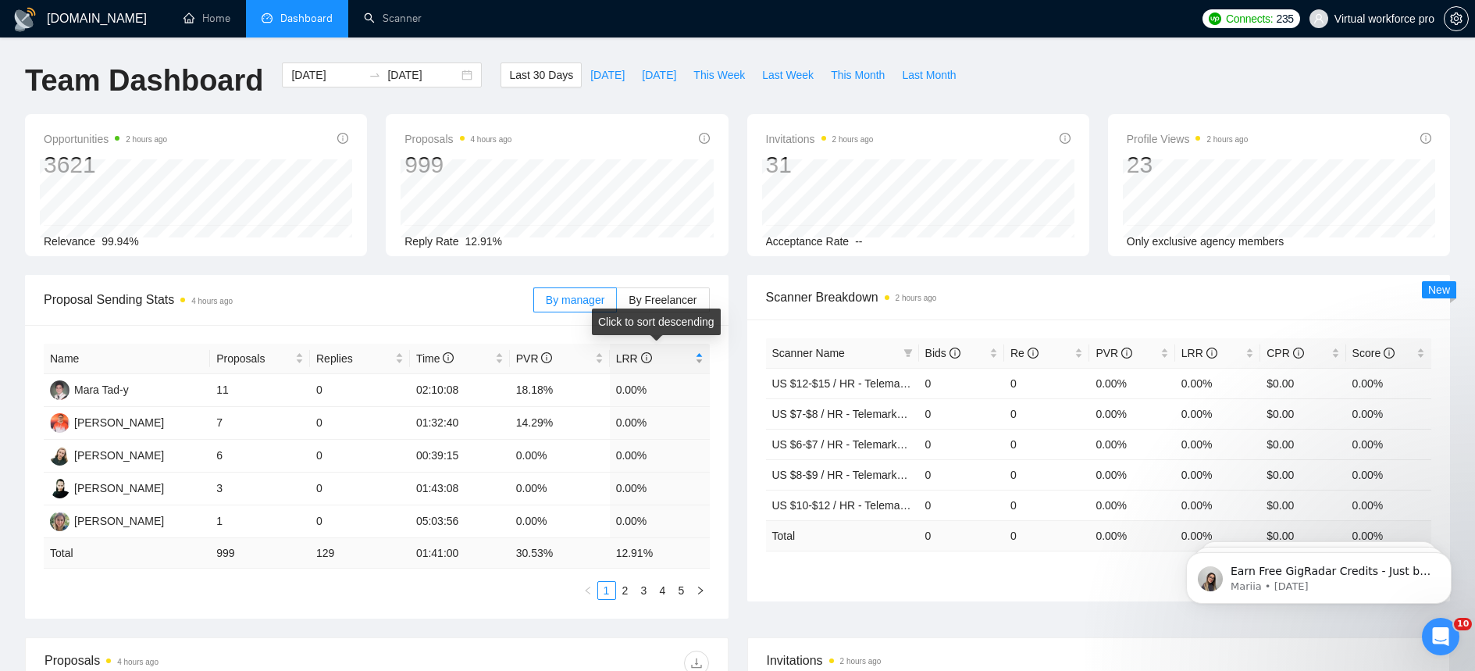 This screenshot has height=671, width=1475. What do you see at coordinates (375, 75) in the screenshot?
I see `span: to` at bounding box center [375, 75].